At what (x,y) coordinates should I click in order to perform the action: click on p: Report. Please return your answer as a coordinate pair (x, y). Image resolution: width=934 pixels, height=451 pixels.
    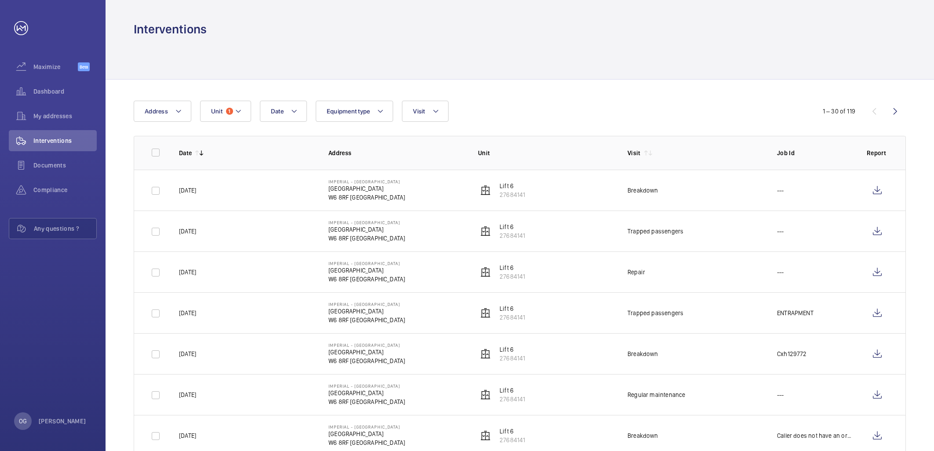
    Looking at the image, I should click on (877, 153).